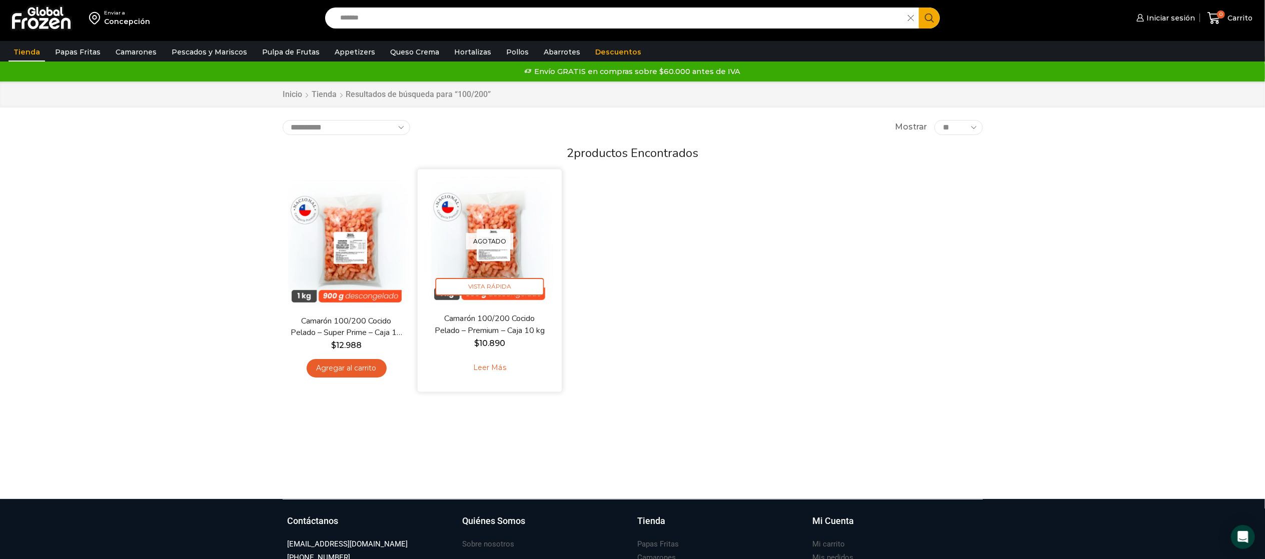 The width and height of the screenshot is (1265, 559). Describe the element at coordinates (97, 18) in the screenshot. I see `img: address-field-icon.svg` at that location.